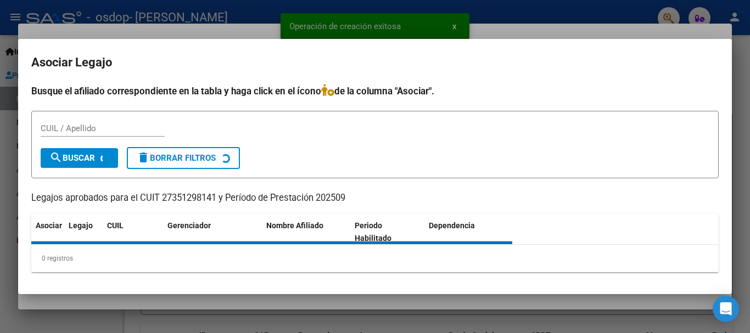 The height and width of the screenshot is (333, 750). What do you see at coordinates (49, 226) in the screenshot?
I see `span: Asociar` at bounding box center [49, 226].